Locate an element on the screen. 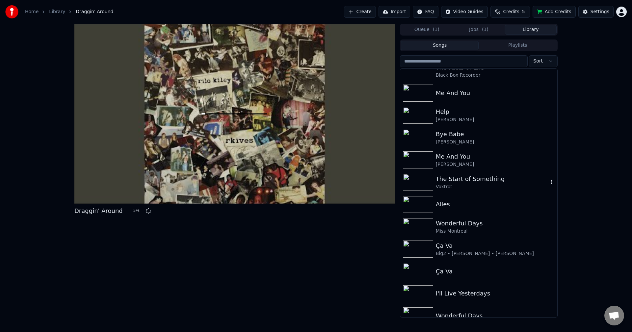 The width and height of the screenshot is (632, 332). button: Playlists is located at coordinates (518, 45).